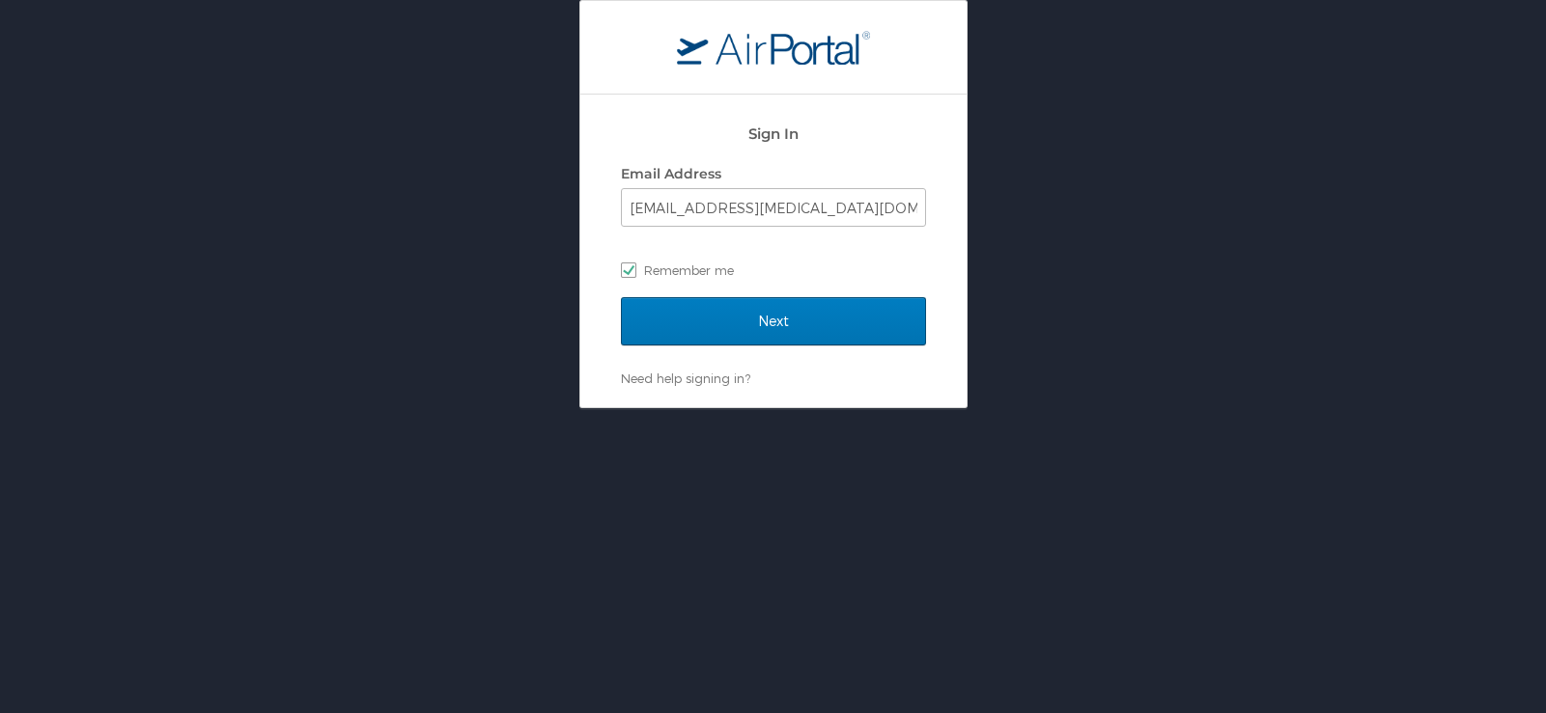 This screenshot has height=713, width=1546. I want to click on img: logo, so click(773, 47).